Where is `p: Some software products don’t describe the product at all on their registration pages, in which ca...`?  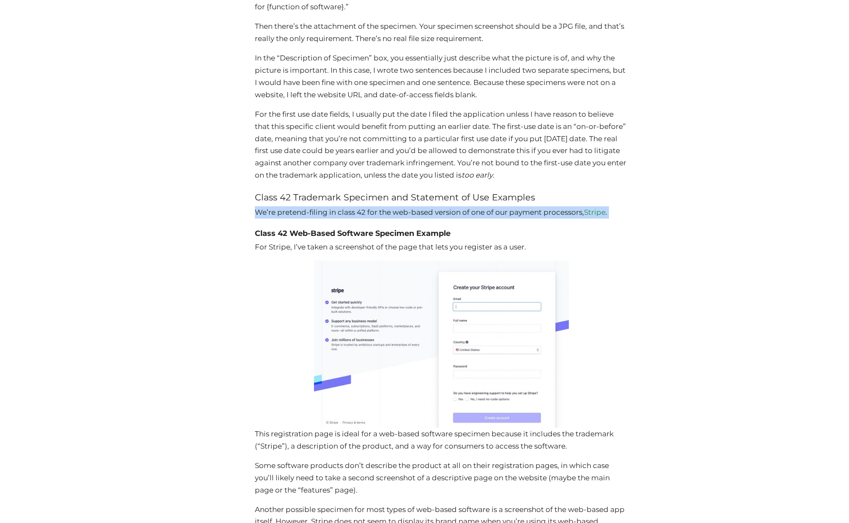 p: Some software products don’t describe the product at all on their registration pages, in which ca... is located at coordinates (442, 478).